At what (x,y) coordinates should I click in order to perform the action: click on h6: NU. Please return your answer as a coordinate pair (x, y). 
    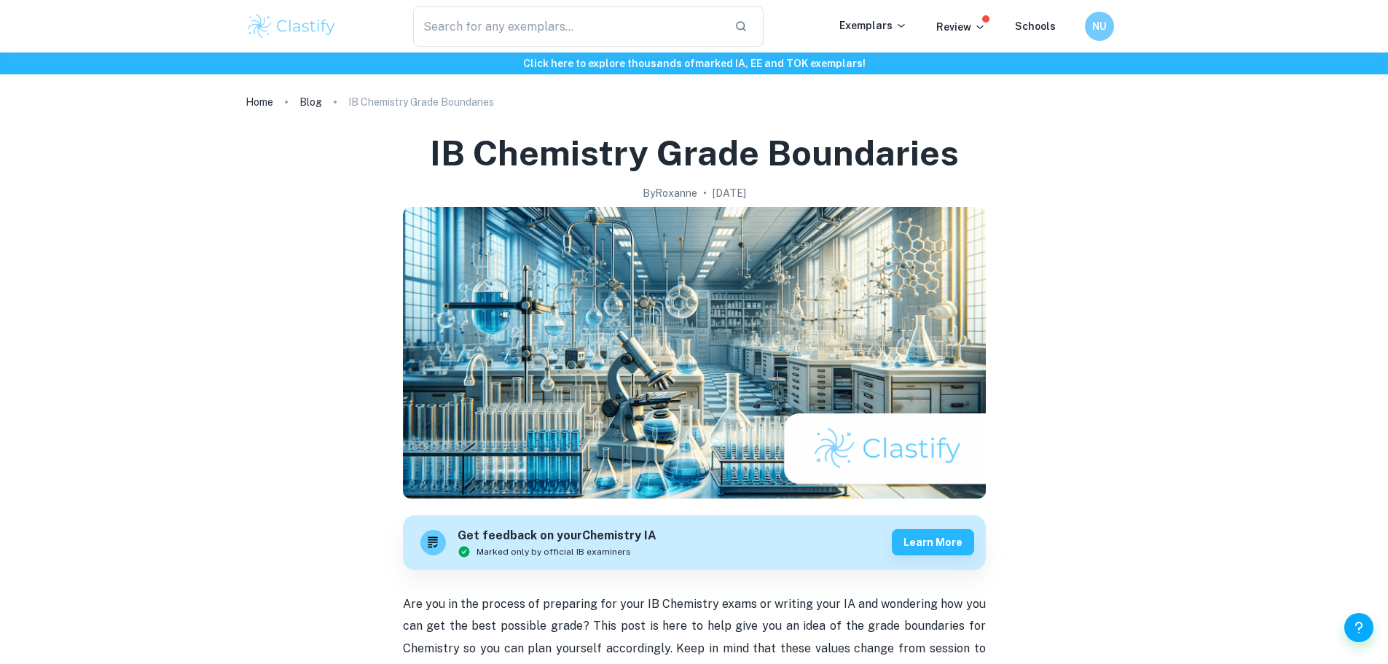
    Looking at the image, I should click on (1098, 26).